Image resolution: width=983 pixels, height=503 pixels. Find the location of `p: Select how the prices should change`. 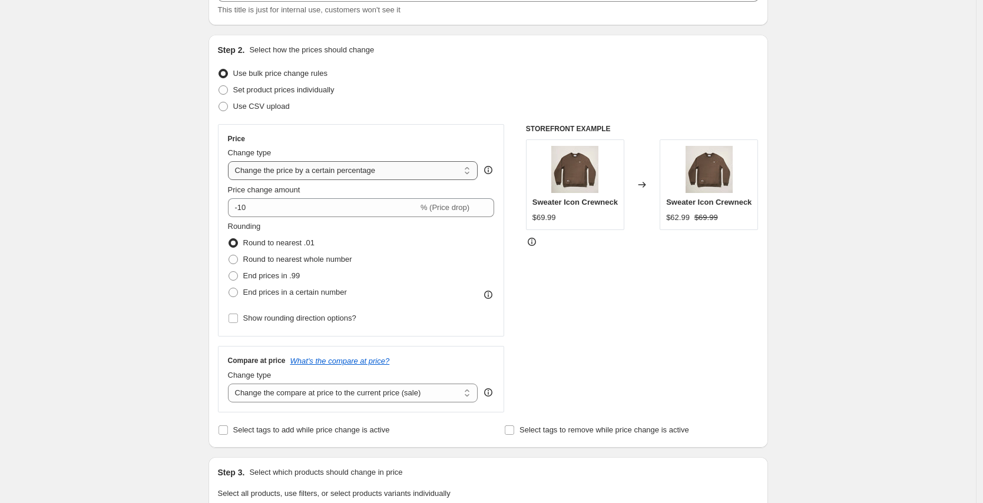

p: Select how the prices should change is located at coordinates (311, 50).